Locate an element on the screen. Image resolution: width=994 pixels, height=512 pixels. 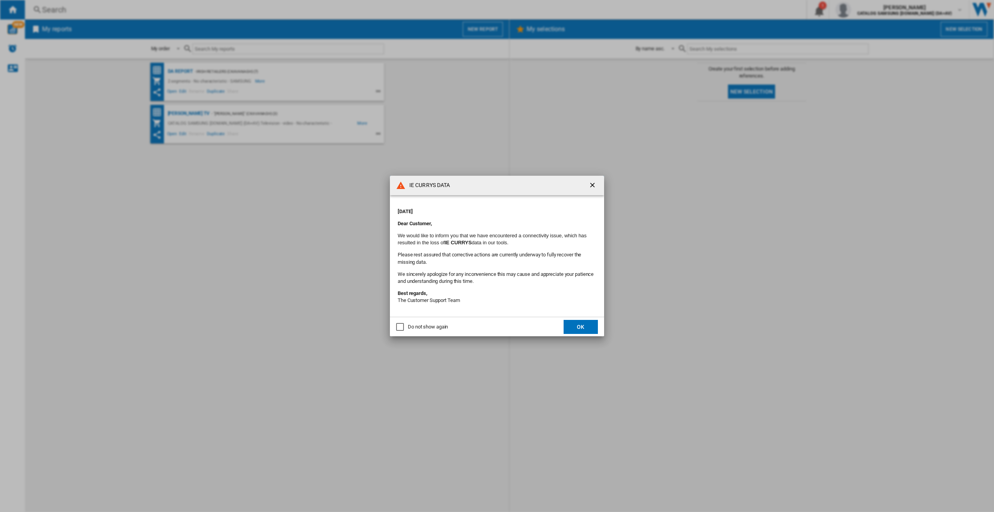
button: getI18NText('BUTTONS.CLOSE_DIALOG') is located at coordinates (593, 185).